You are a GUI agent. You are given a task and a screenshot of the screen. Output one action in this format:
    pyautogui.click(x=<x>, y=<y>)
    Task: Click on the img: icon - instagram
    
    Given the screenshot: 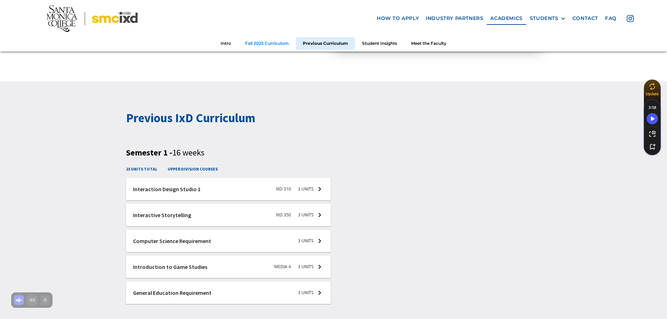 What is the action you would take?
    pyautogui.click(x=630, y=19)
    